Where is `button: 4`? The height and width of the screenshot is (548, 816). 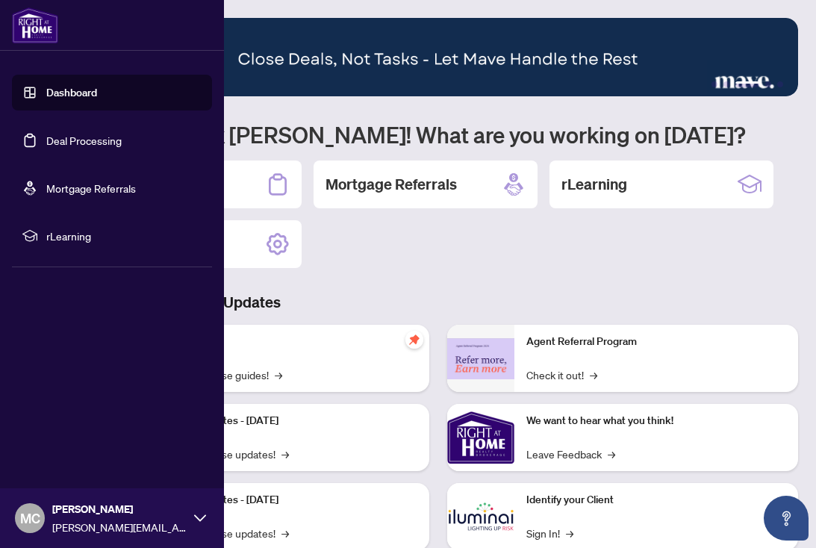
button: 4 is located at coordinates (768, 84).